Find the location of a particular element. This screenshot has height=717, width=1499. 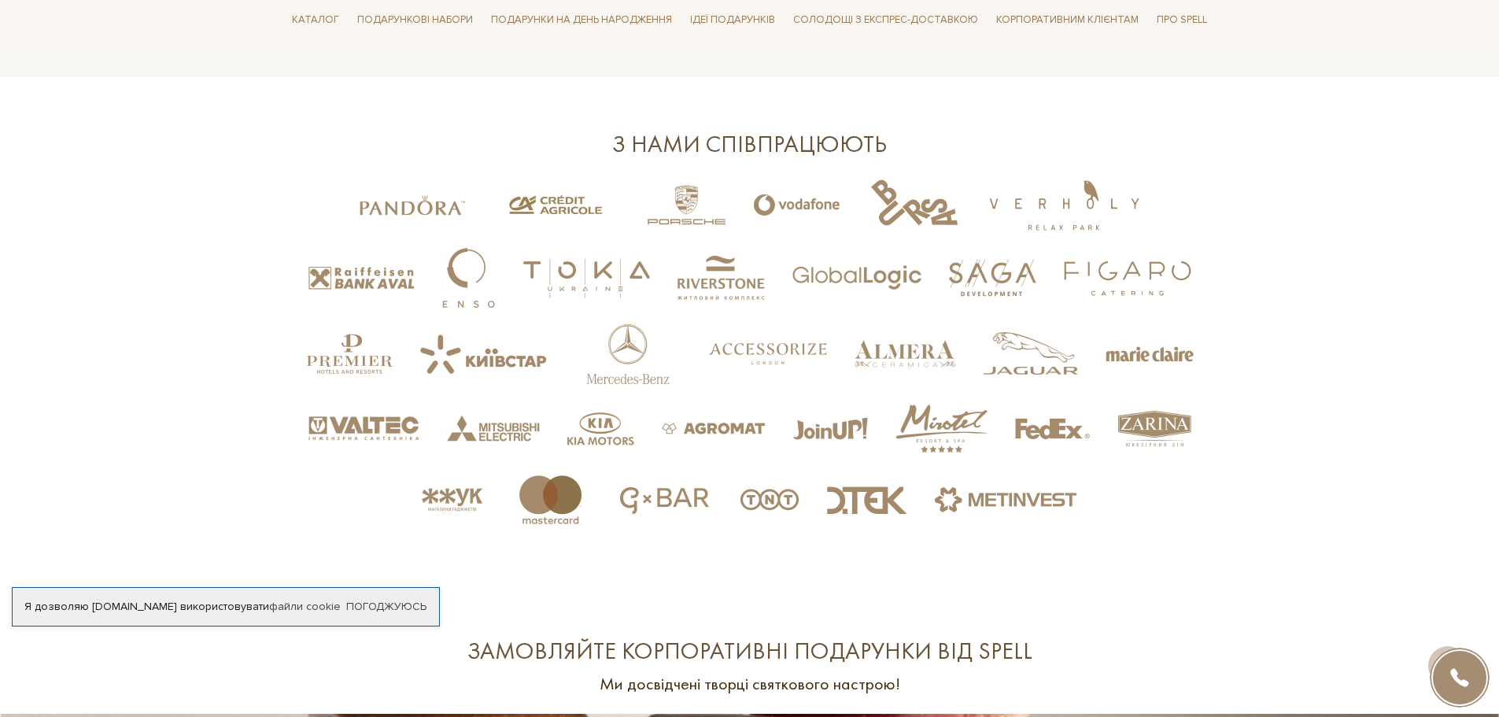

a: Погоджуюсь is located at coordinates (386, 607).